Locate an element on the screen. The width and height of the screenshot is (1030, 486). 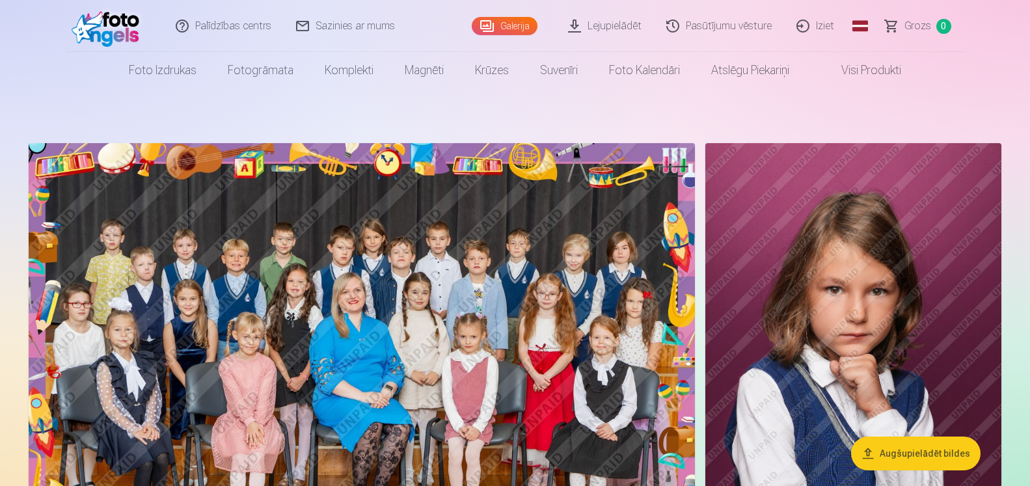
span: Grozs is located at coordinates (917, 26).